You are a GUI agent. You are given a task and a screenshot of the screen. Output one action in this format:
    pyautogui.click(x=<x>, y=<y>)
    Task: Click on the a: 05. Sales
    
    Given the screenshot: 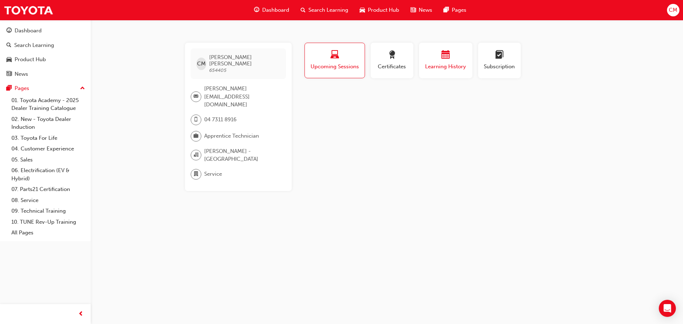 What is the action you would take?
    pyautogui.click(x=48, y=160)
    